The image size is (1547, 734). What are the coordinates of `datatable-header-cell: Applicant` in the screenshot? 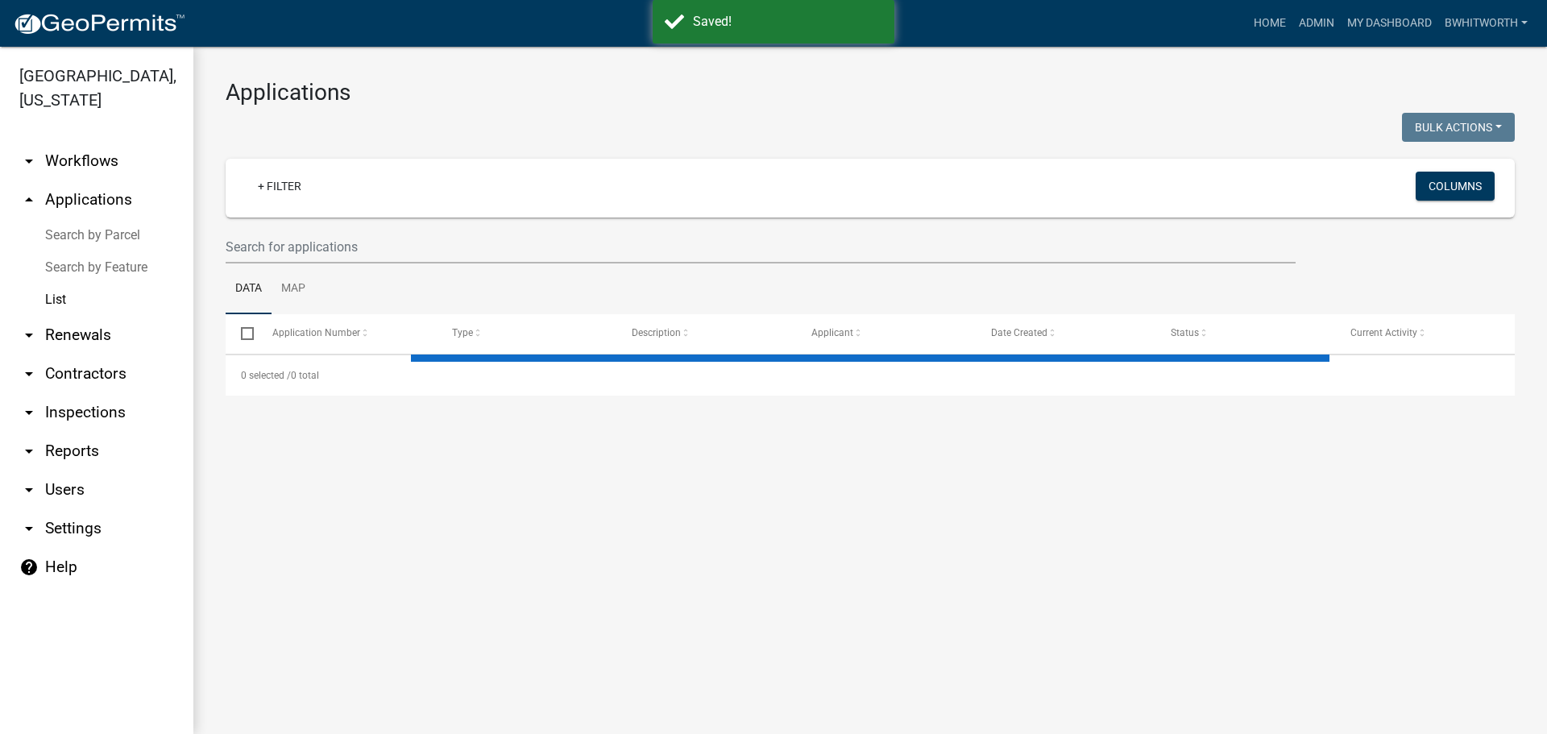 It's located at (886, 334).